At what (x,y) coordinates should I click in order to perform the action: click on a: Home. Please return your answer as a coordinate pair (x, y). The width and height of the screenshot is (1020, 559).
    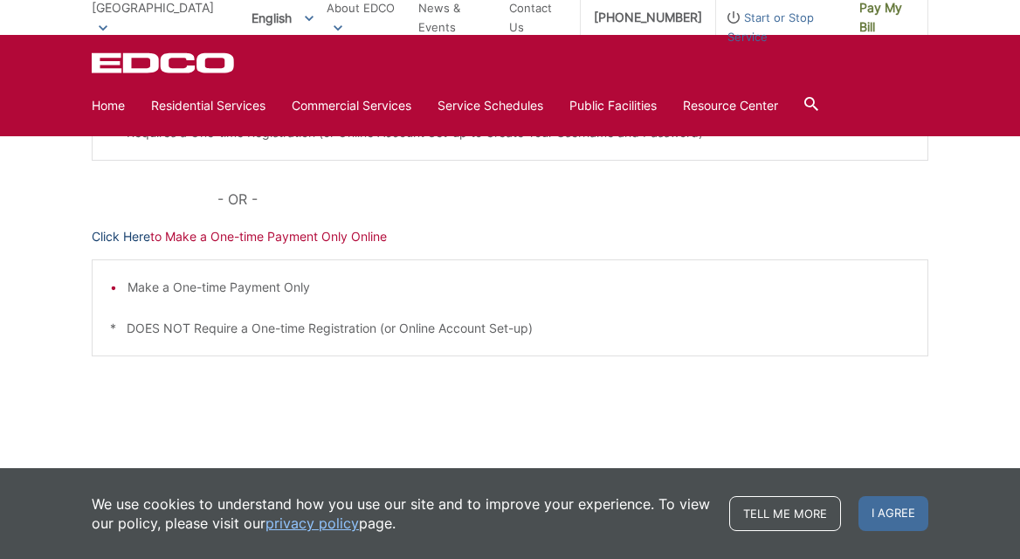
    Looking at the image, I should click on (108, 106).